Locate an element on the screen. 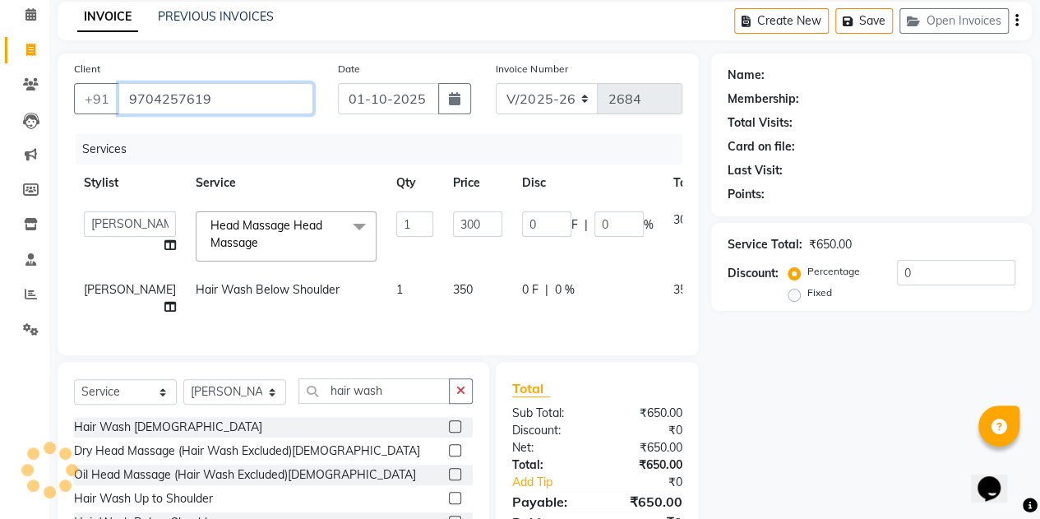  span: Total is located at coordinates (531, 388).